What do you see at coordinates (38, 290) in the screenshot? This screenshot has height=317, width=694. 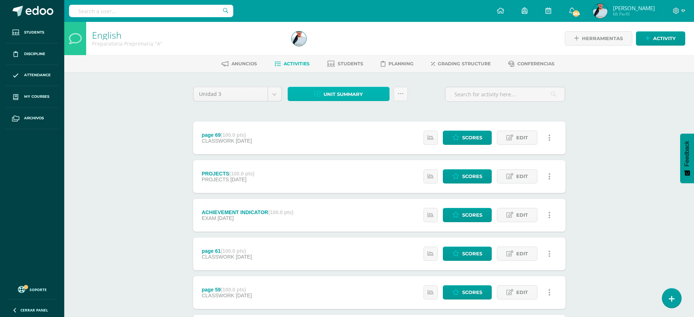 I see `span: Soporte` at bounding box center [38, 290].